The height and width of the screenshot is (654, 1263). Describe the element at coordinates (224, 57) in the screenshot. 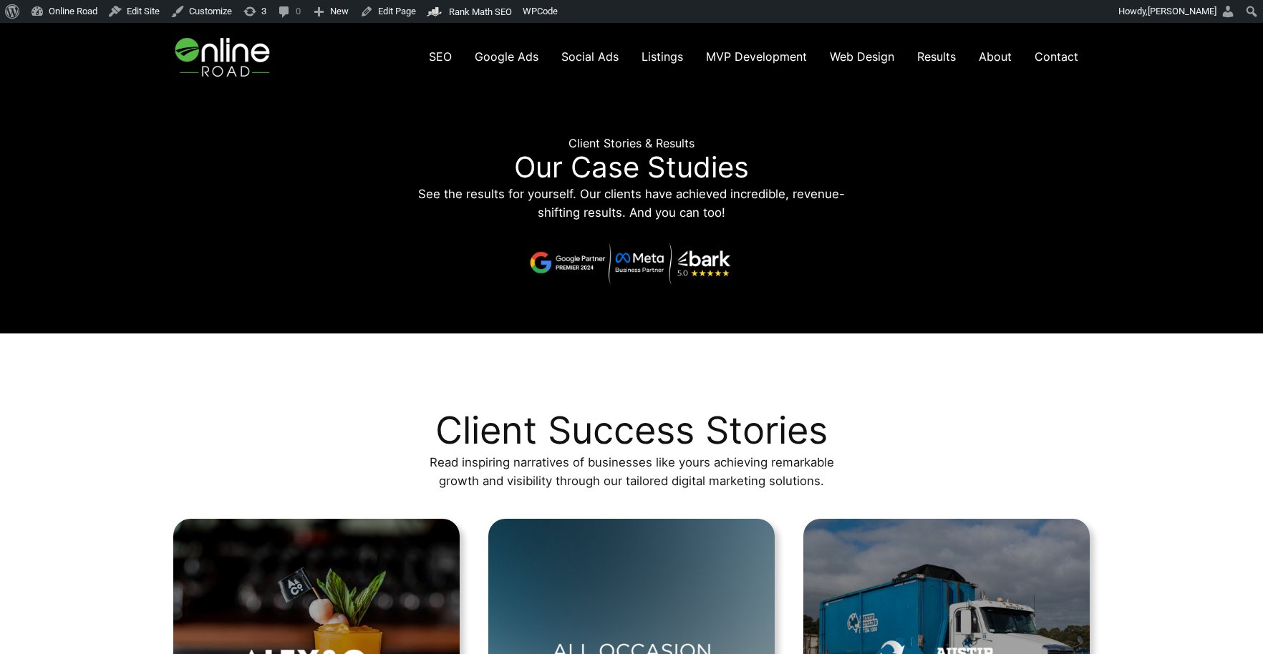

I see `img: Online Road` at that location.